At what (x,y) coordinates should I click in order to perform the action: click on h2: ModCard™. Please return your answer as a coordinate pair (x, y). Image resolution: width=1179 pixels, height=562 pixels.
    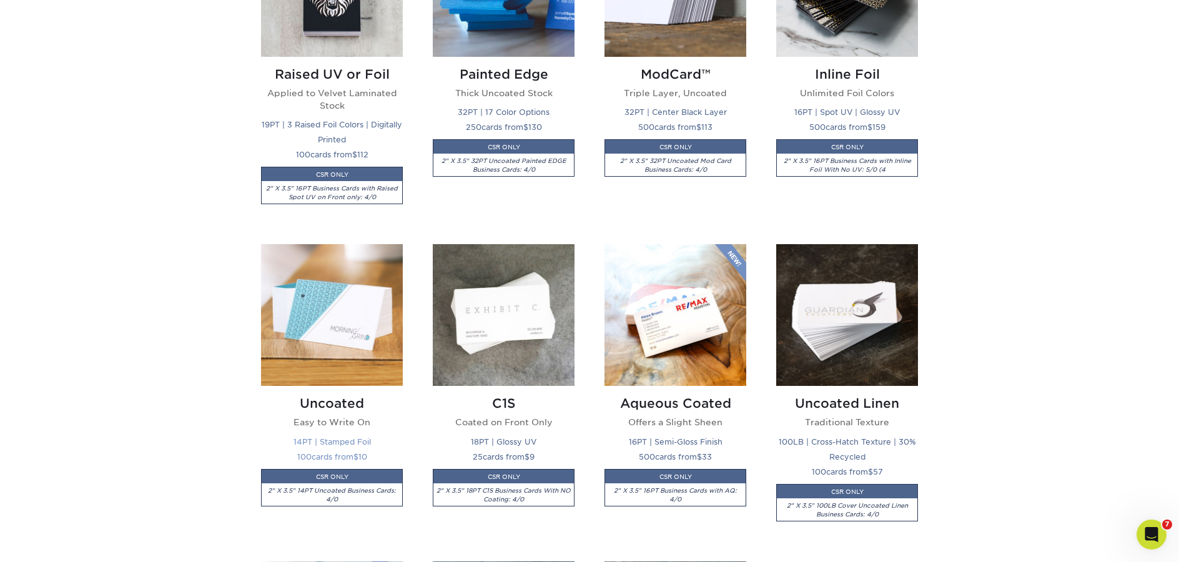
    Looking at the image, I should click on (675, 74).